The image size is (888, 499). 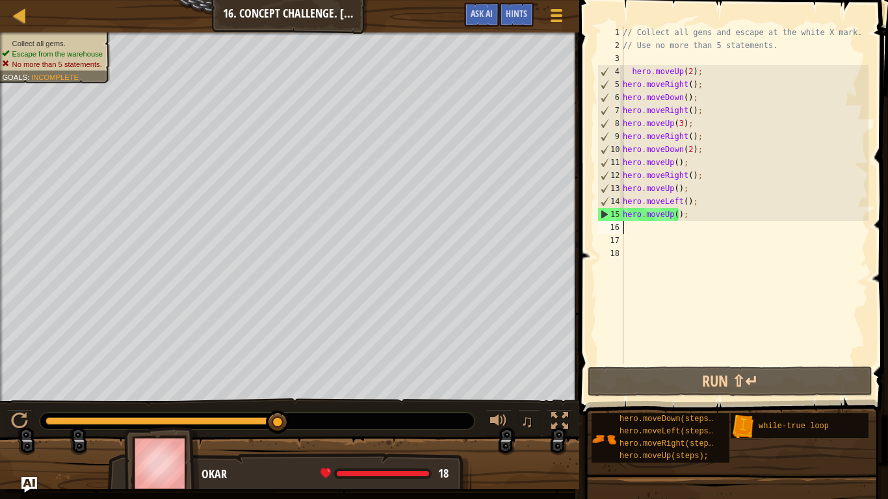 I want to click on button: Ctrl + P: Play, so click(x=20, y=423).